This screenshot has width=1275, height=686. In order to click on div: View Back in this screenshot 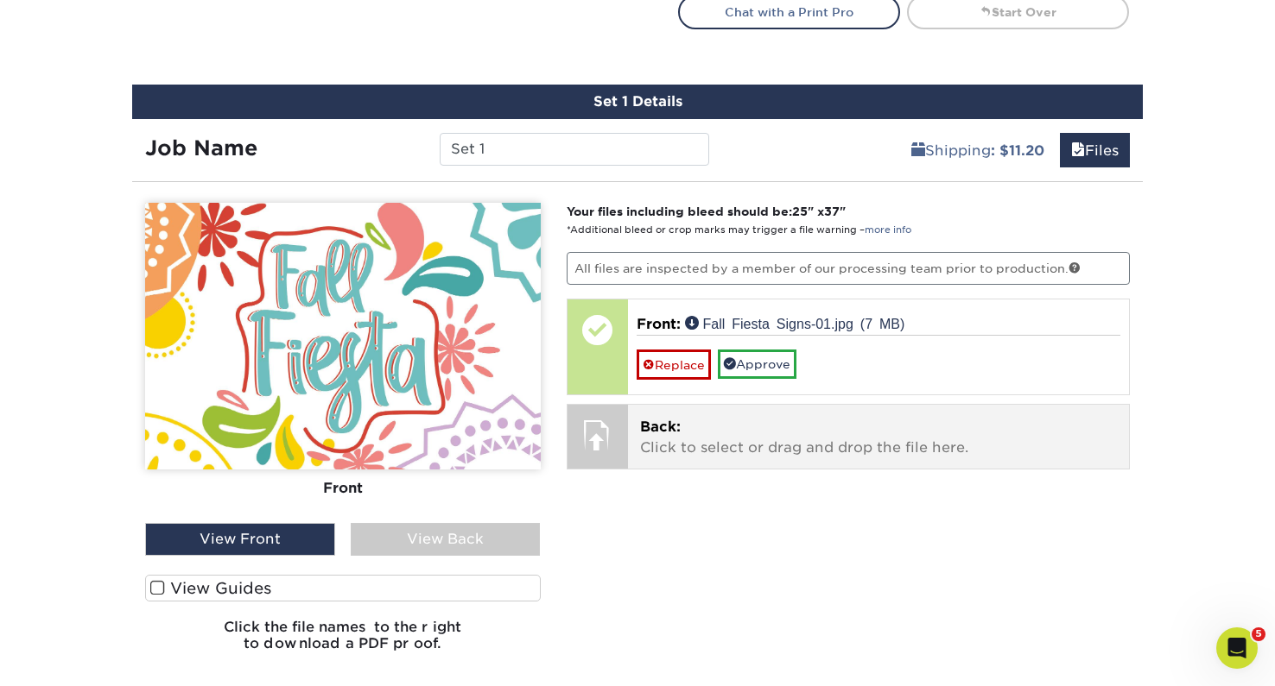, I will do `click(446, 540)`.